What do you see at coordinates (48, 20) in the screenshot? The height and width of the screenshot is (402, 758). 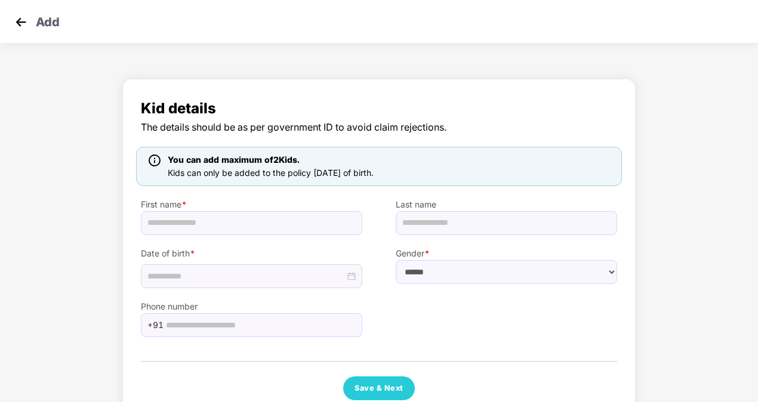 I see `p: Add` at bounding box center [48, 20].